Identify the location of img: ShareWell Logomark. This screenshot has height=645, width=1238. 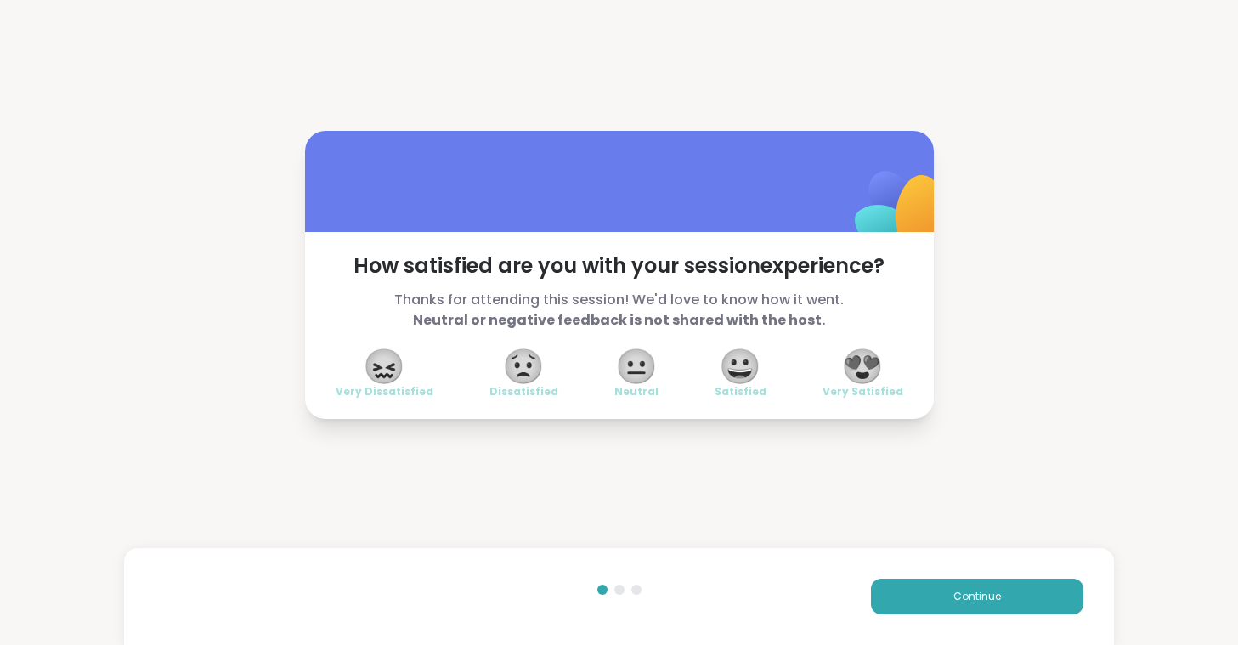
(899, 211).